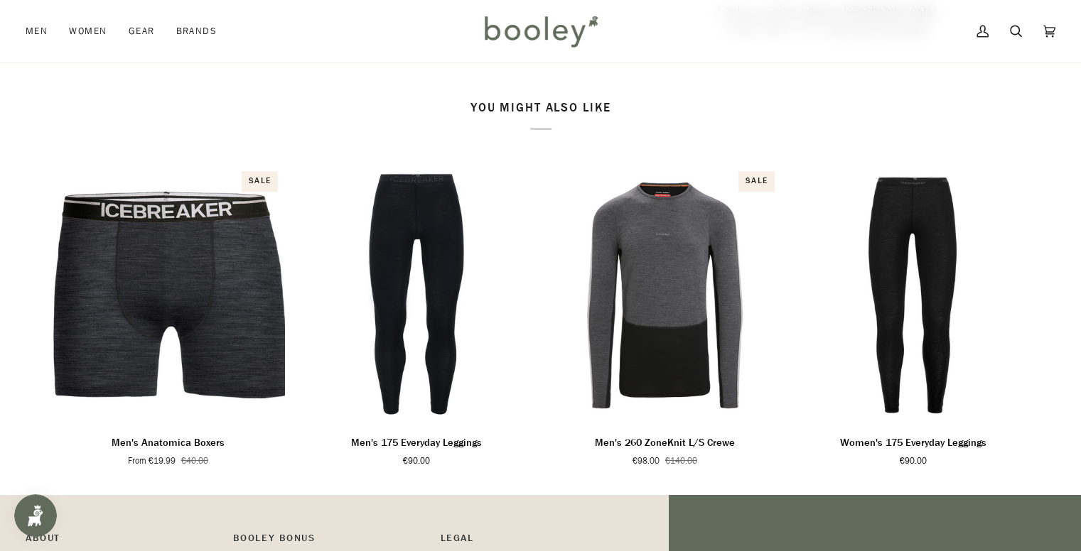  Describe the element at coordinates (151, 461) in the screenshot. I see `span: From €19.99` at that location.